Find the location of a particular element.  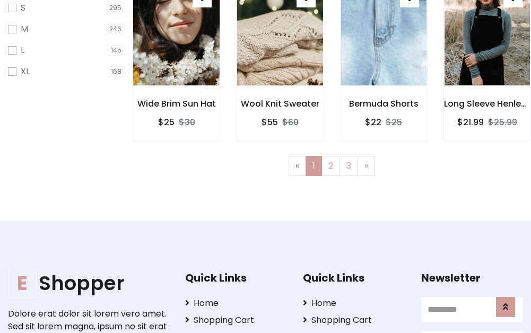

label: M is located at coordinates (24, 29).